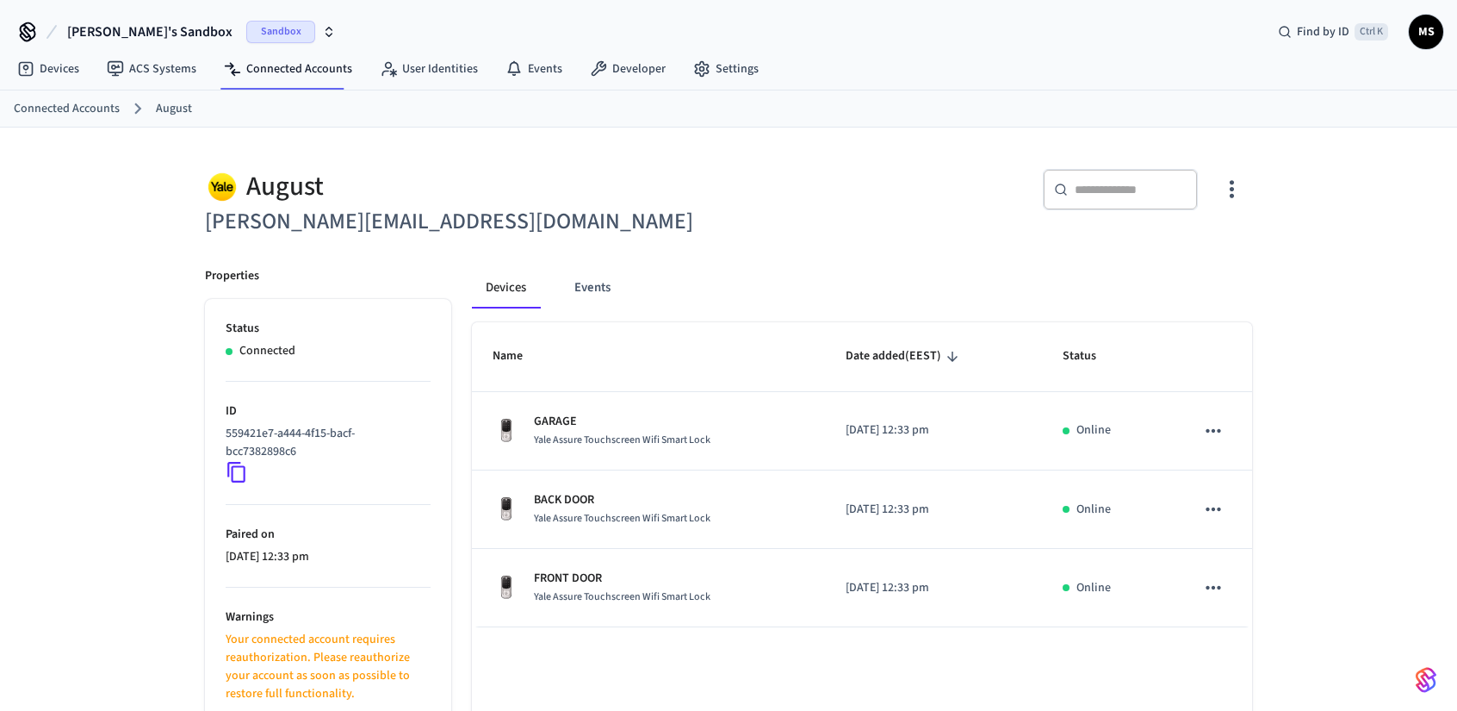  What do you see at coordinates (904, 356) in the screenshot?
I see `span: Date added(EEST)` at bounding box center [904, 356].